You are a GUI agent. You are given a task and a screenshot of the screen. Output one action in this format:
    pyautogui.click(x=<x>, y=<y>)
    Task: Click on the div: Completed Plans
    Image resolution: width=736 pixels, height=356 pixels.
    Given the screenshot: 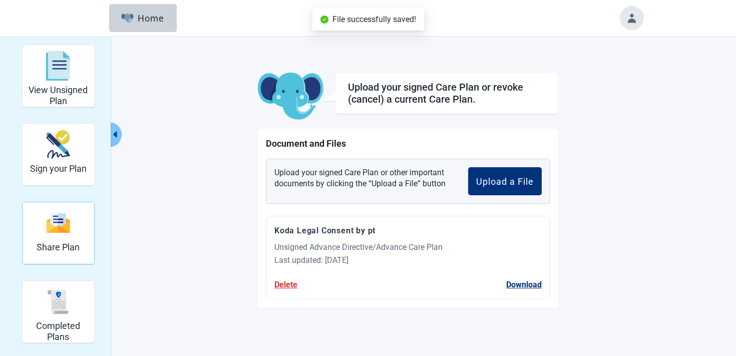 What is the action you would take?
    pyautogui.click(x=58, y=311)
    